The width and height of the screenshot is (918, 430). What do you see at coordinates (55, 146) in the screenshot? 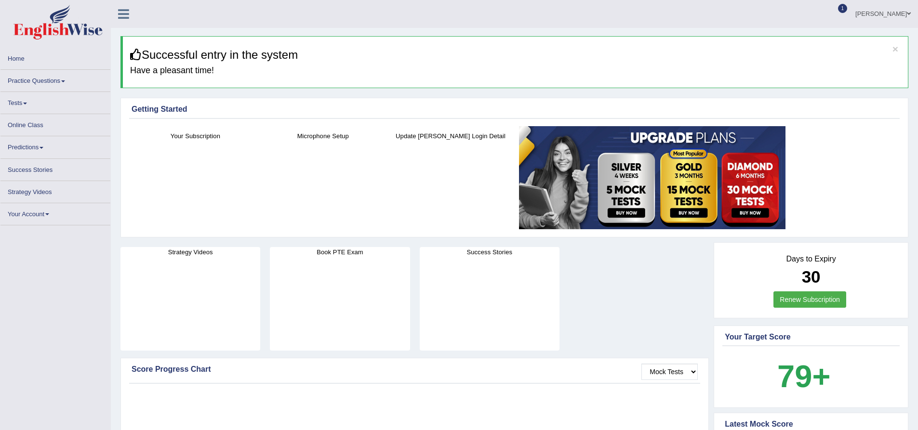
I see `a: Predictions` at bounding box center [55, 146].